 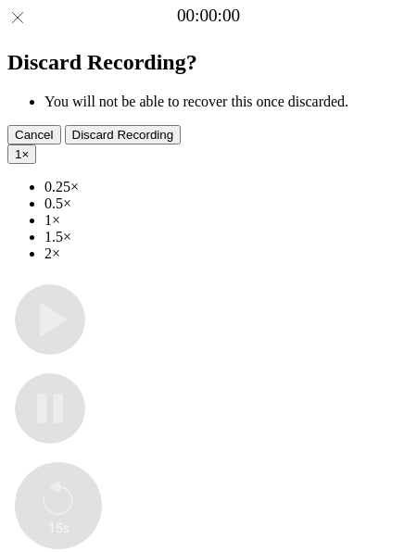 I want to click on button: Discard Recording, so click(x=123, y=134).